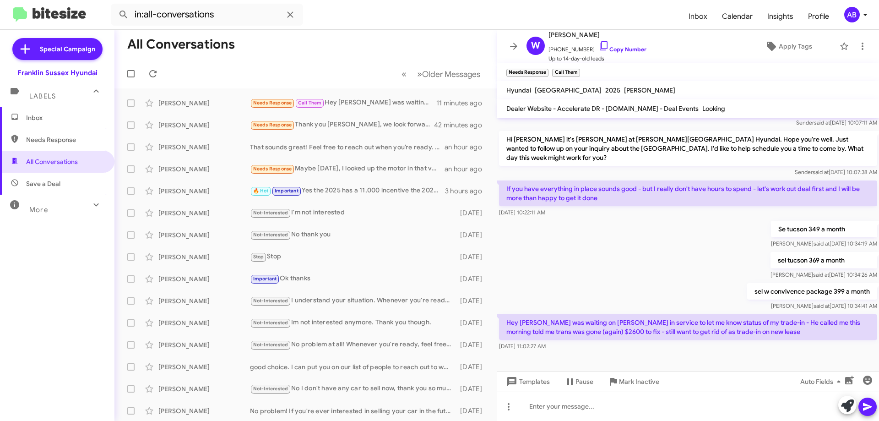 The height and width of the screenshot is (421, 879). I want to click on a: Inbox, so click(698, 16).